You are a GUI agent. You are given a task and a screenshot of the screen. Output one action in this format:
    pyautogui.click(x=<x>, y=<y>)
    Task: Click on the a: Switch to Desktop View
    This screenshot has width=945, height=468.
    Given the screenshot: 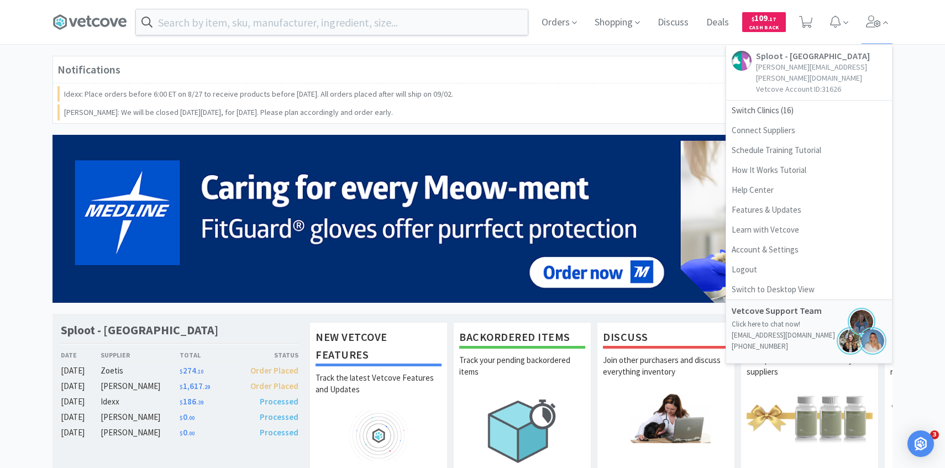 What is the action you would take?
    pyautogui.click(x=809, y=290)
    